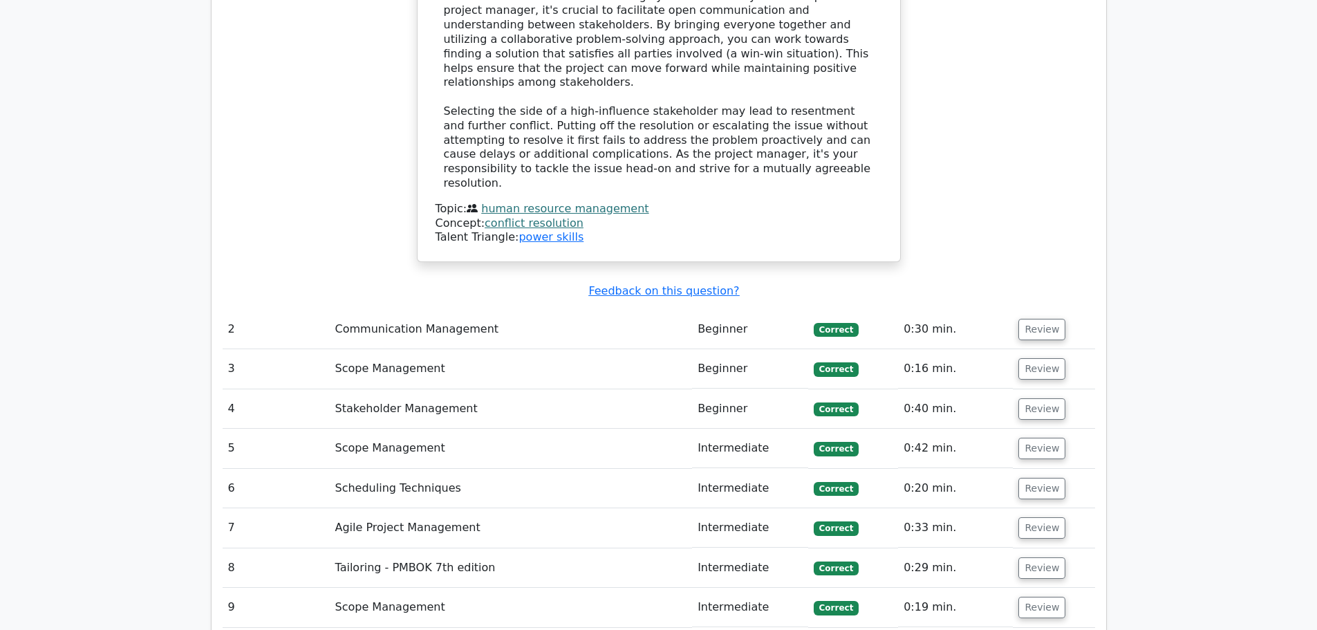  Describe the element at coordinates (551, 236) in the screenshot. I see `a: power skills` at that location.